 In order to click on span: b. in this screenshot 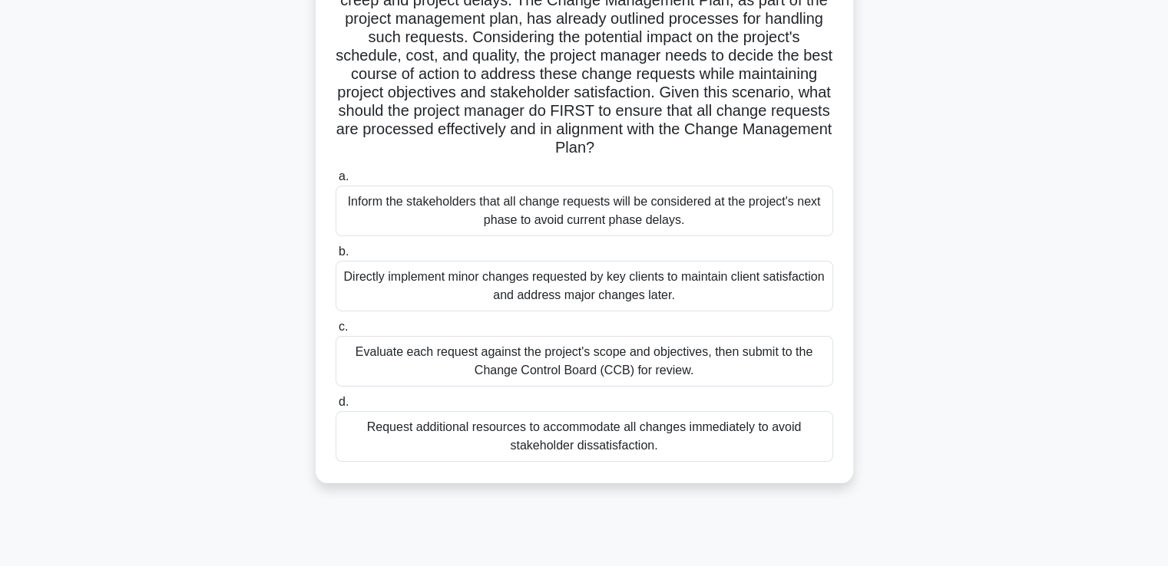, I will do `click(343, 251)`.